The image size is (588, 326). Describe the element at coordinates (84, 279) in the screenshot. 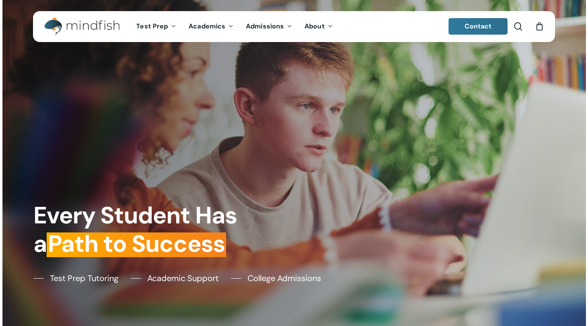

I see `span: Test Prep Tutoring` at that location.